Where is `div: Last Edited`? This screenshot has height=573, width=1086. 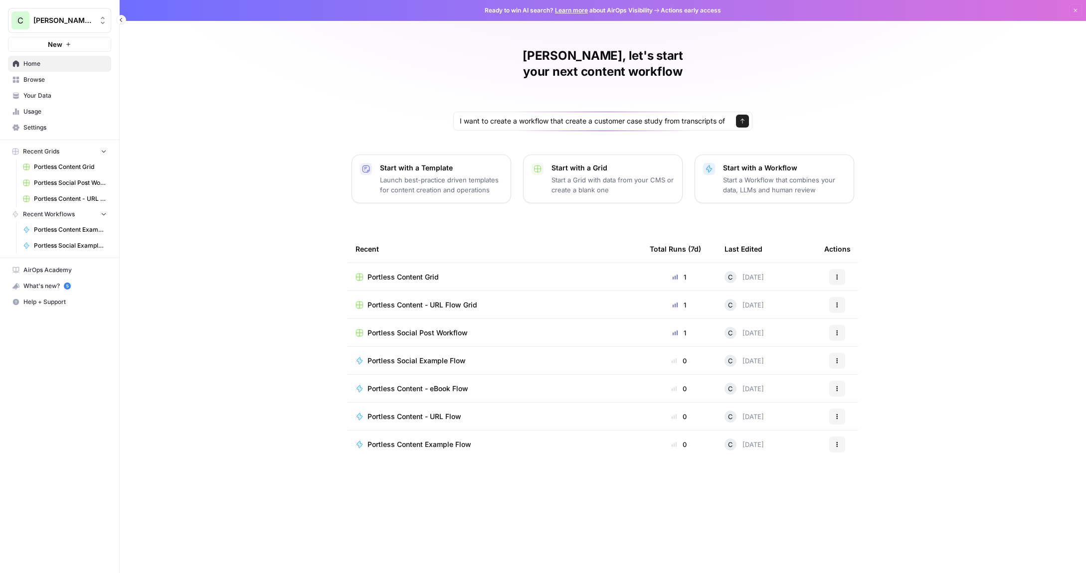
div: Last Edited is located at coordinates (743, 249).